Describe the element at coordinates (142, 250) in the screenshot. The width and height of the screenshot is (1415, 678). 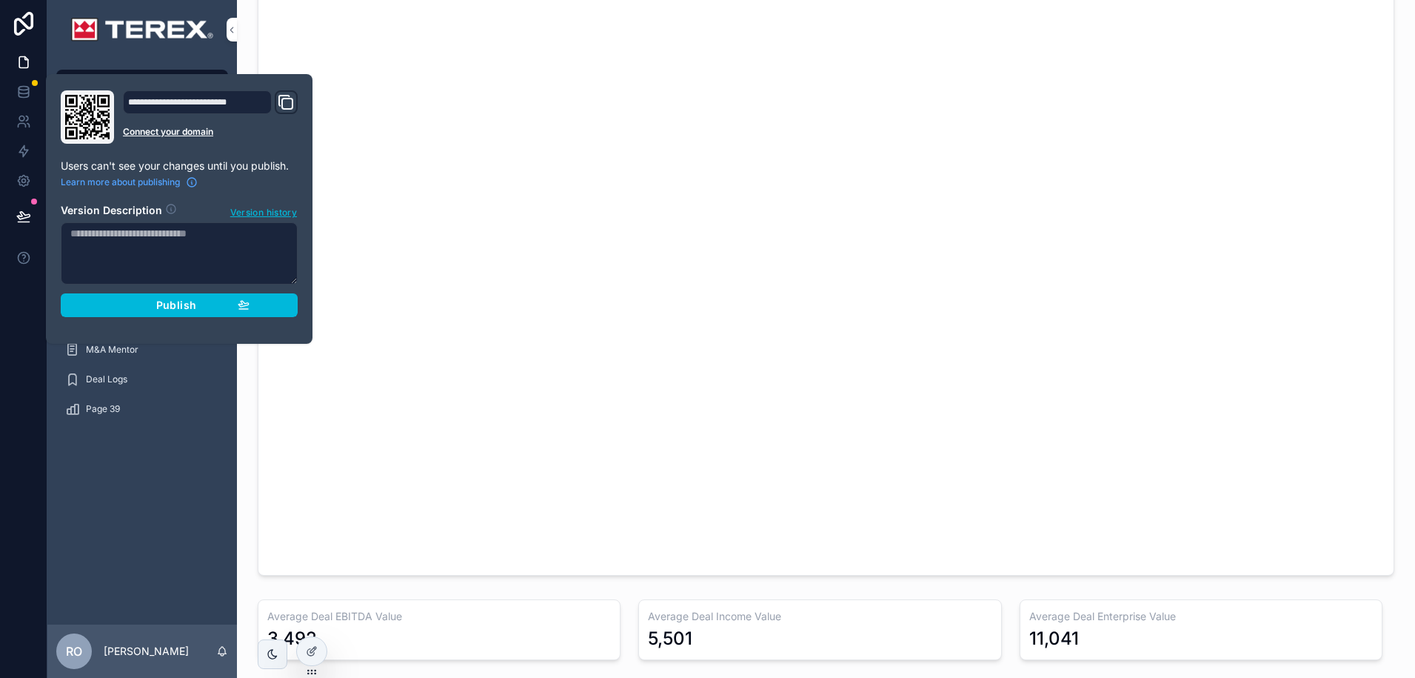
I see `div: scrollable content` at that location.